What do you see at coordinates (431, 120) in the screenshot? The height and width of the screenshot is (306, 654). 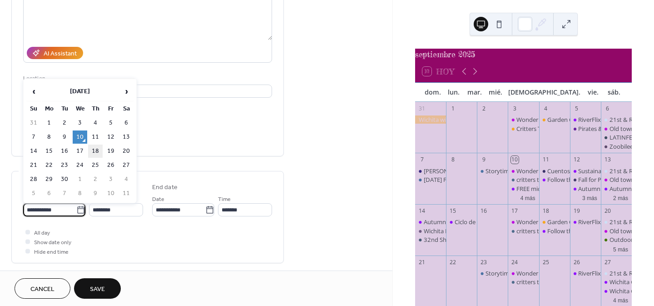 I see `div: Wichita wind surge vs Arkansas travelers` at bounding box center [431, 120].